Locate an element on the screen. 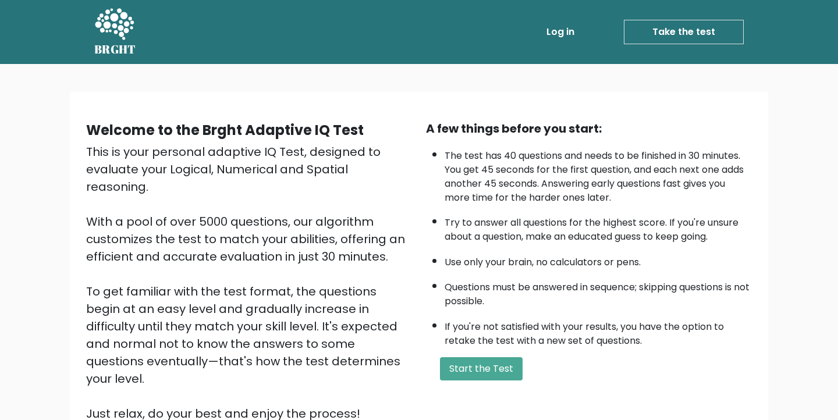 This screenshot has height=420, width=838. button: Start the Test is located at coordinates (481, 369).